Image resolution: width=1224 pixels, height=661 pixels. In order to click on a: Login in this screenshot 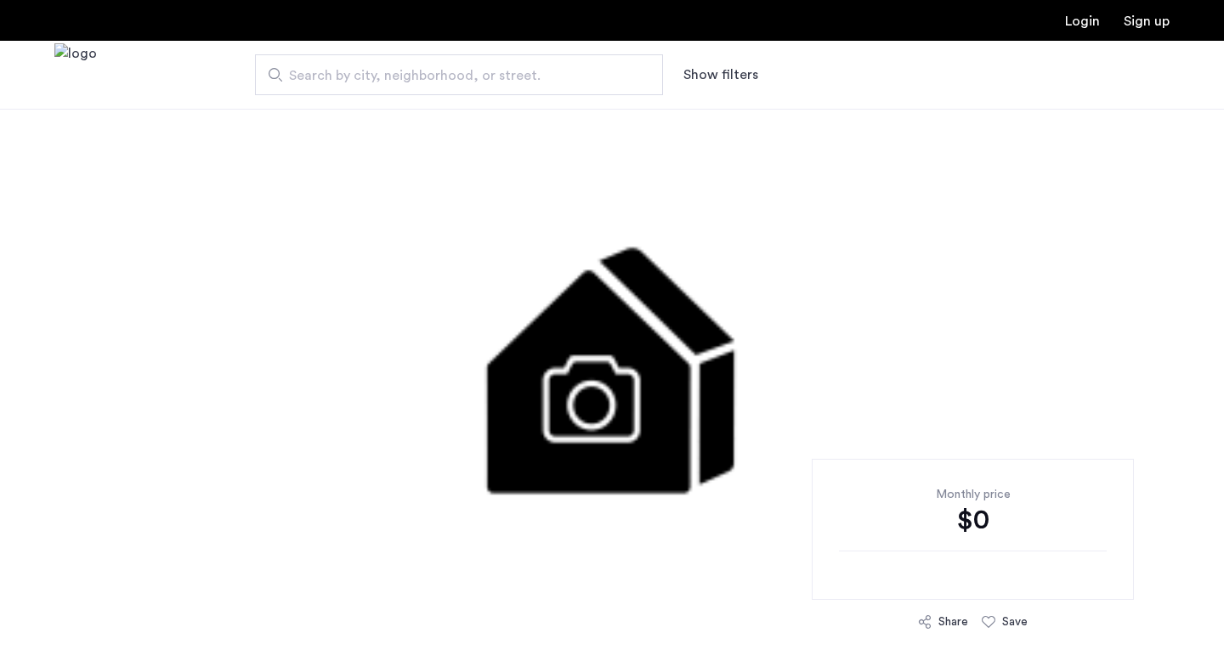, I will do `click(1082, 21)`.